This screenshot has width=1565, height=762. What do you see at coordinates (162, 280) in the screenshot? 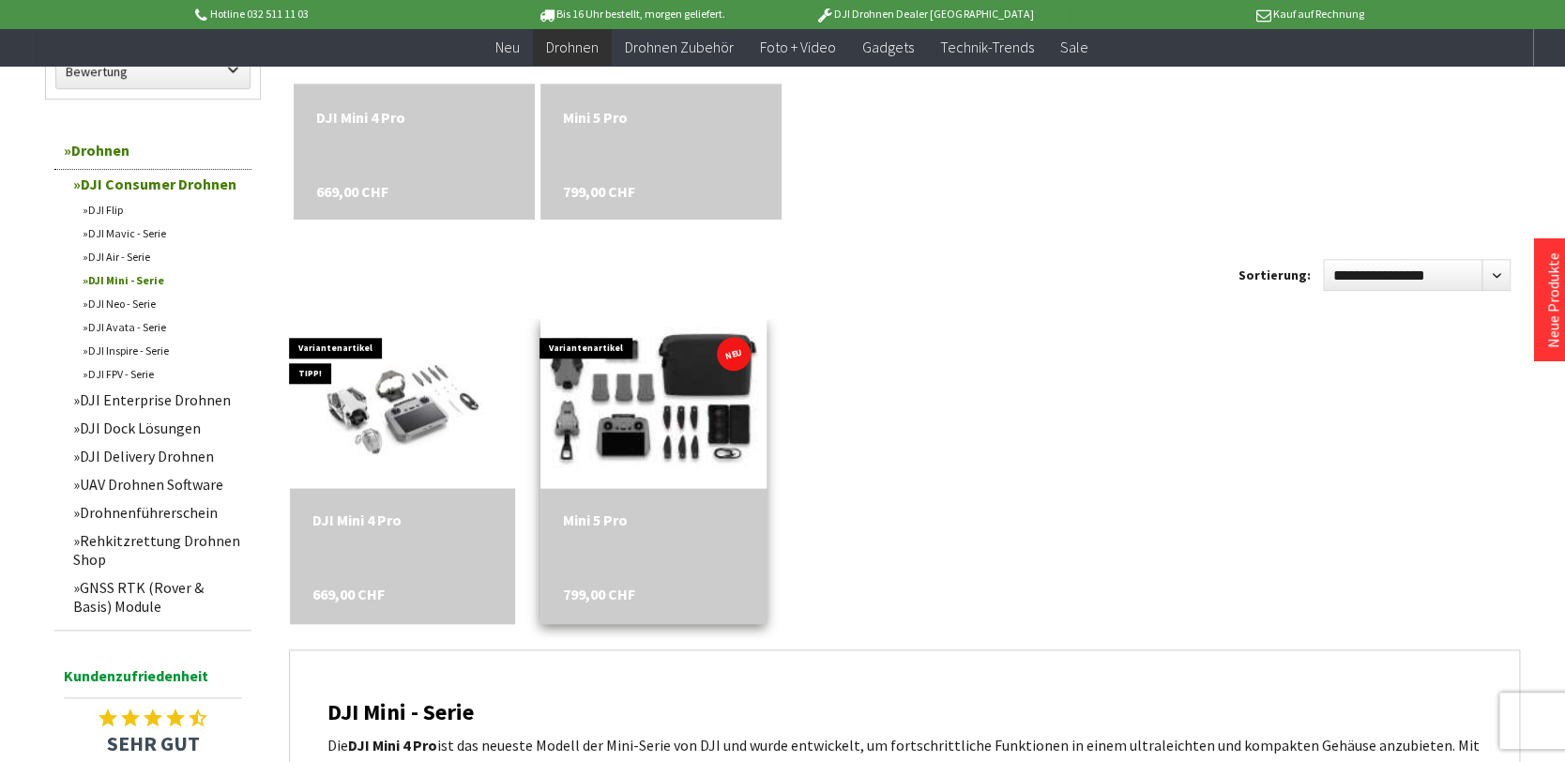
I see `a: DJI Mini - Serie` at bounding box center [162, 280].